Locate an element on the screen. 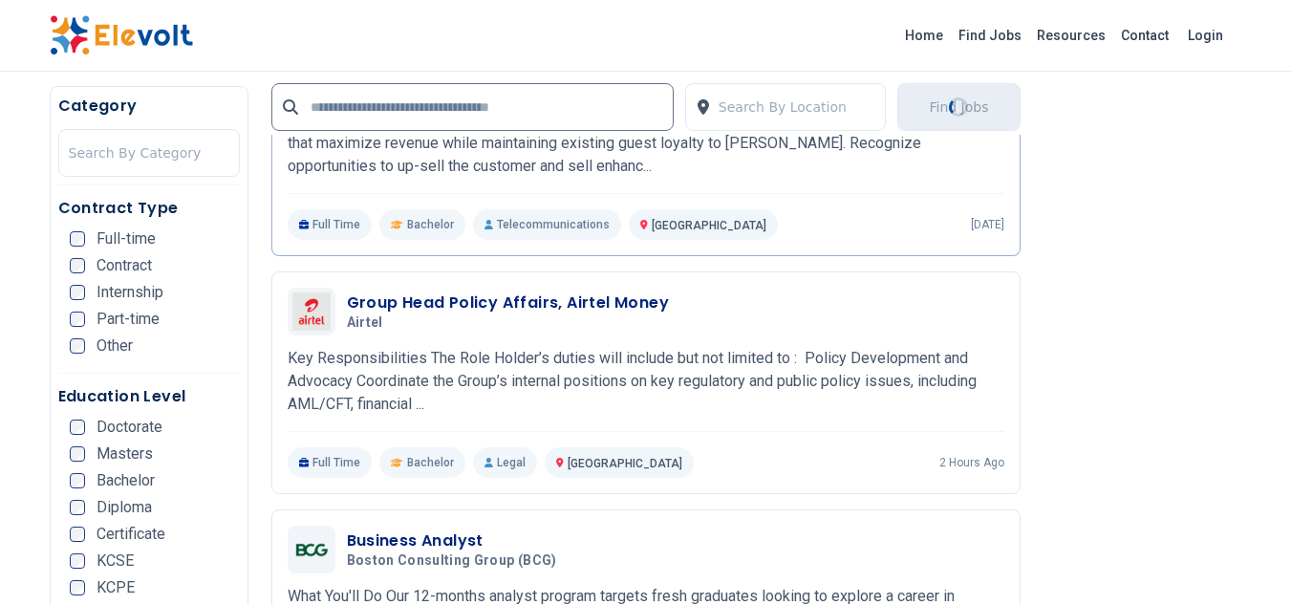 The image size is (1291, 605). input: Diploma is located at coordinates (77, 507).